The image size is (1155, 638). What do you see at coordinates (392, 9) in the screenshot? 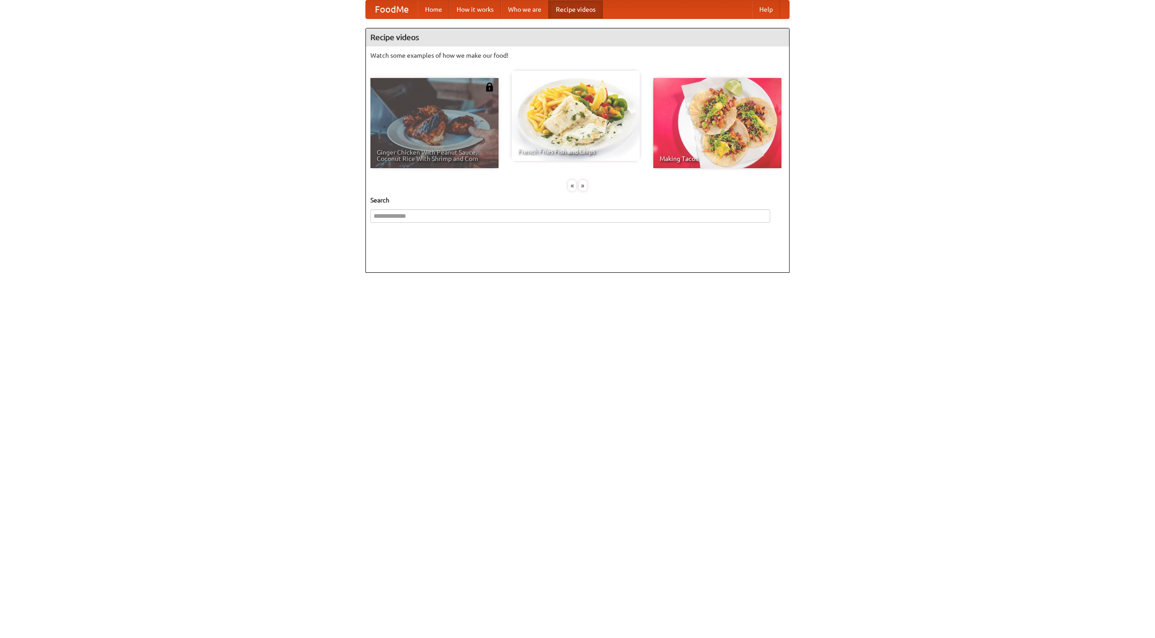
I see `a: FoodMe` at bounding box center [392, 9].